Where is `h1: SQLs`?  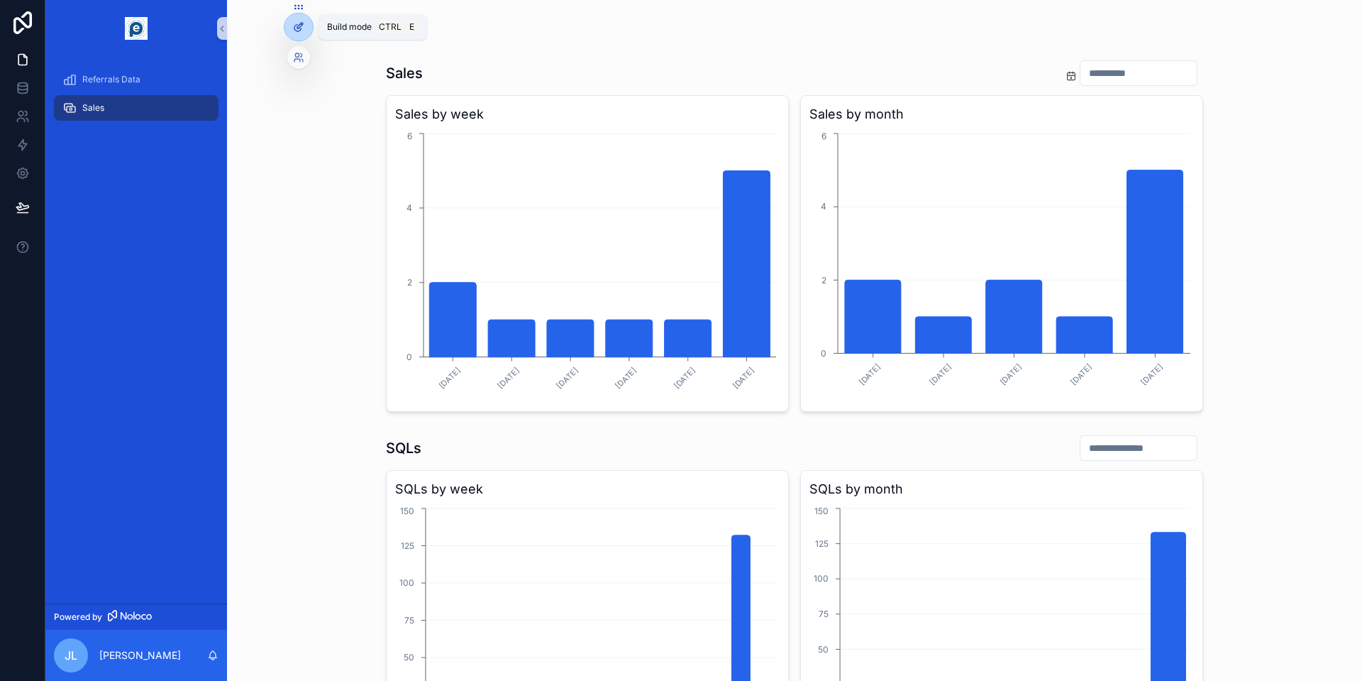 h1: SQLs is located at coordinates (404, 448).